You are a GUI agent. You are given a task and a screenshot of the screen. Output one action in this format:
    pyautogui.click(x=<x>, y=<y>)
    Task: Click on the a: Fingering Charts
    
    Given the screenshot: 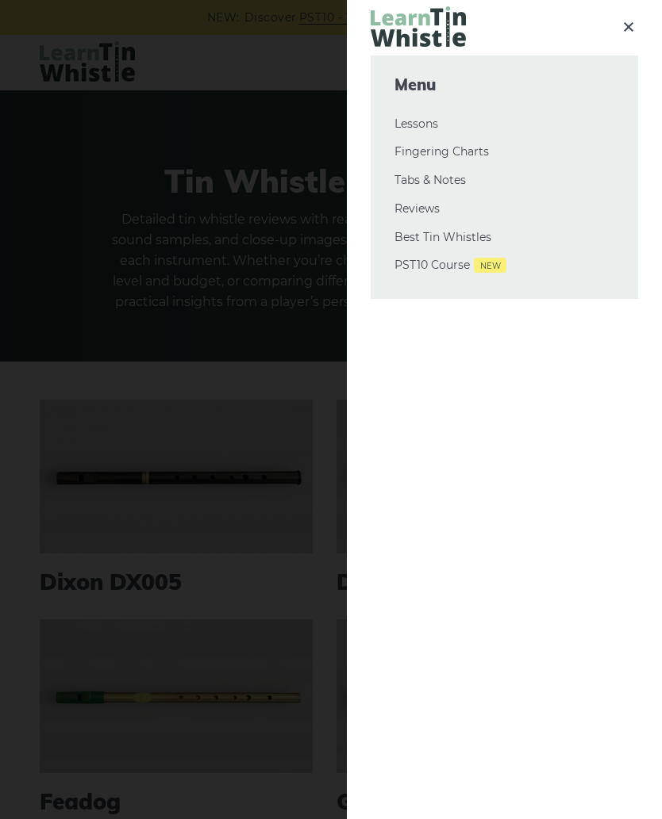 What is the action you would take?
    pyautogui.click(x=504, y=152)
    